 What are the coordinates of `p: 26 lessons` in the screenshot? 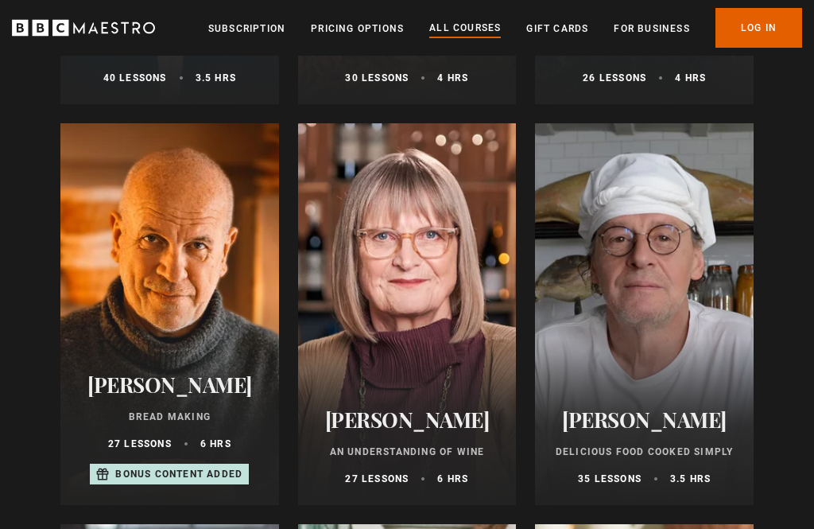 It's located at (614, 78).